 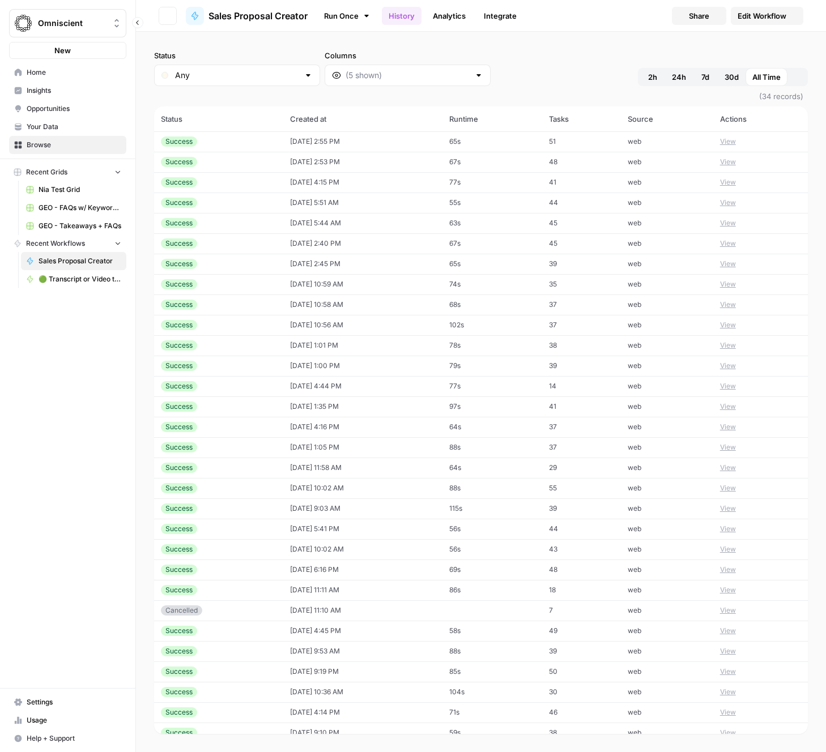 What do you see at coordinates (67, 702) in the screenshot?
I see `a: Settings` at bounding box center [67, 702].